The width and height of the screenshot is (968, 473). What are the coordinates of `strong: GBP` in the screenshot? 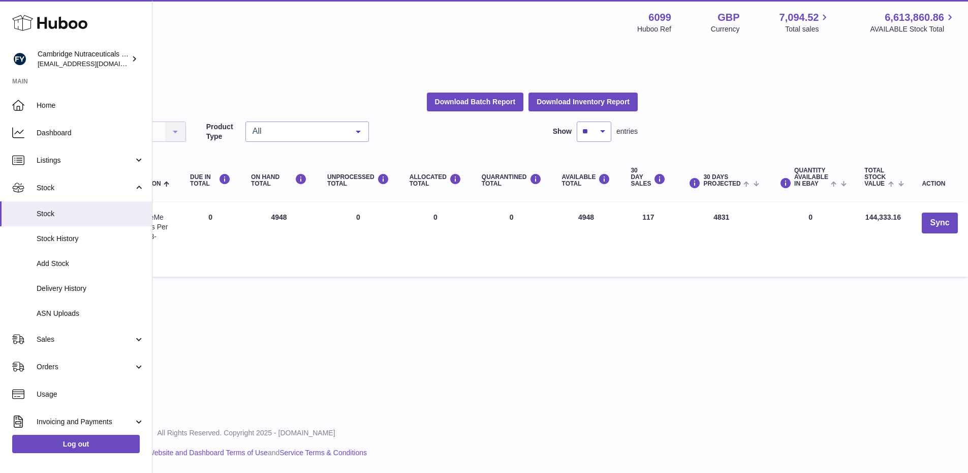 It's located at (728, 17).